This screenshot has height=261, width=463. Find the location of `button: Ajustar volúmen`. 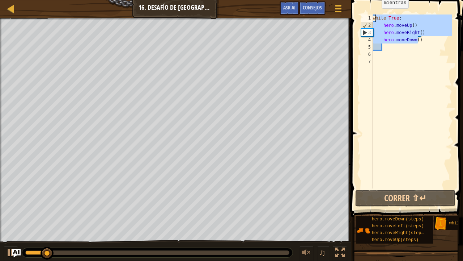

button: Ajustar volúmen is located at coordinates (307, 253).